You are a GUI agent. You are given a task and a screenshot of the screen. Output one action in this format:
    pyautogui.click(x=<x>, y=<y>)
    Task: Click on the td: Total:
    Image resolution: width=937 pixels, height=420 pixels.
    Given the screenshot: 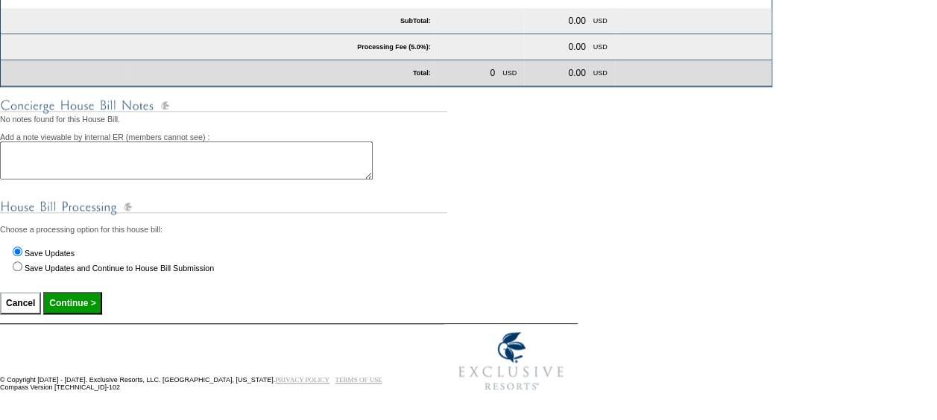 What is the action you would take?
    pyautogui.click(x=282, y=73)
    